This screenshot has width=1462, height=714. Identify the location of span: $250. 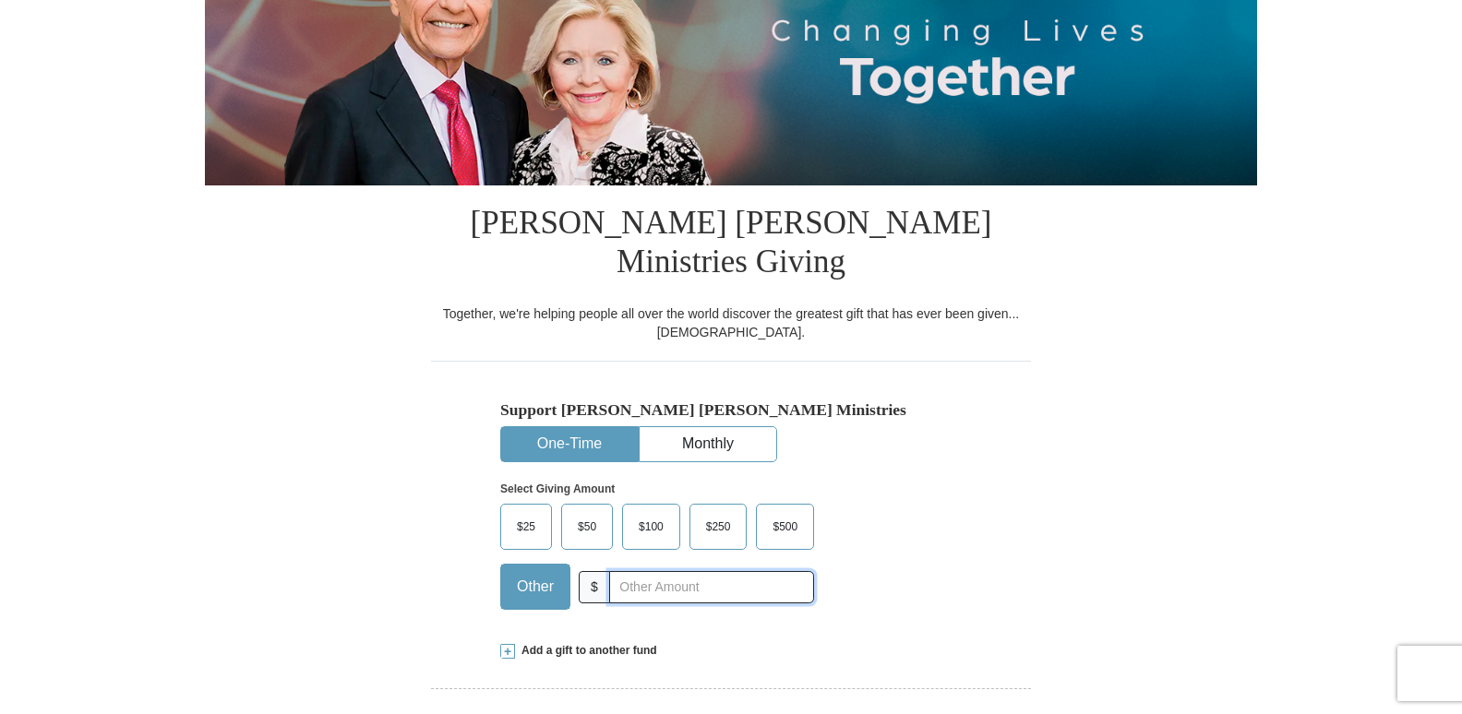
(718, 527).